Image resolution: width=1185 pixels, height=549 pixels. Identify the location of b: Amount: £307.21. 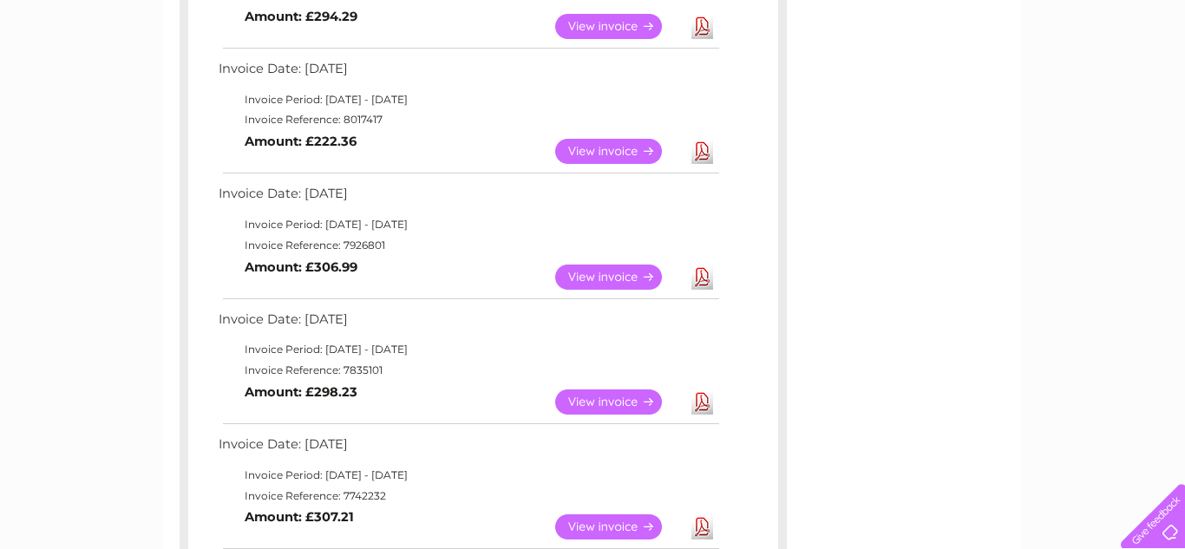
(299, 517).